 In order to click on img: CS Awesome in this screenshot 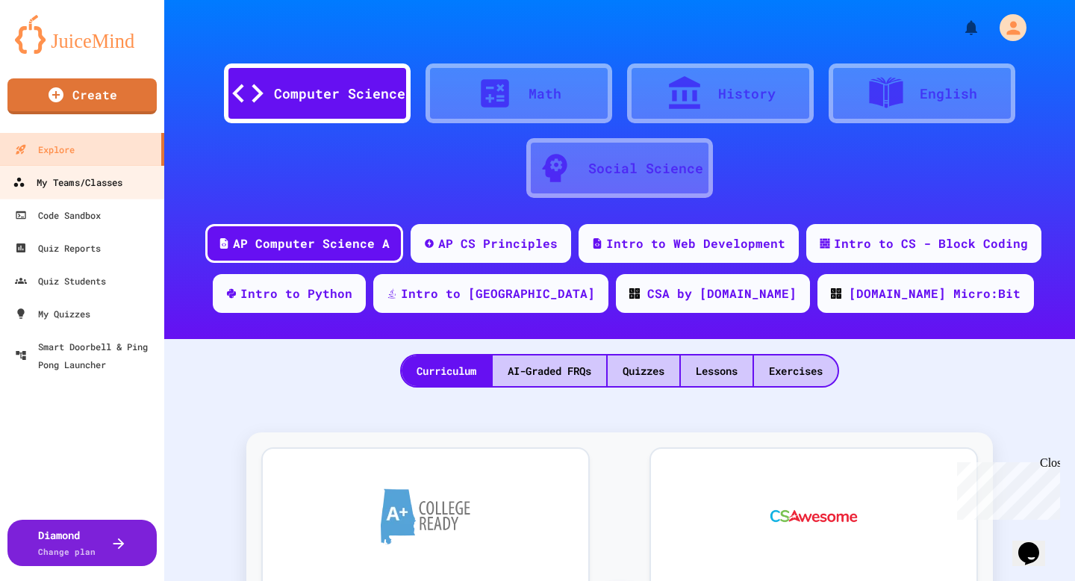, I will do `click(813, 516)`.